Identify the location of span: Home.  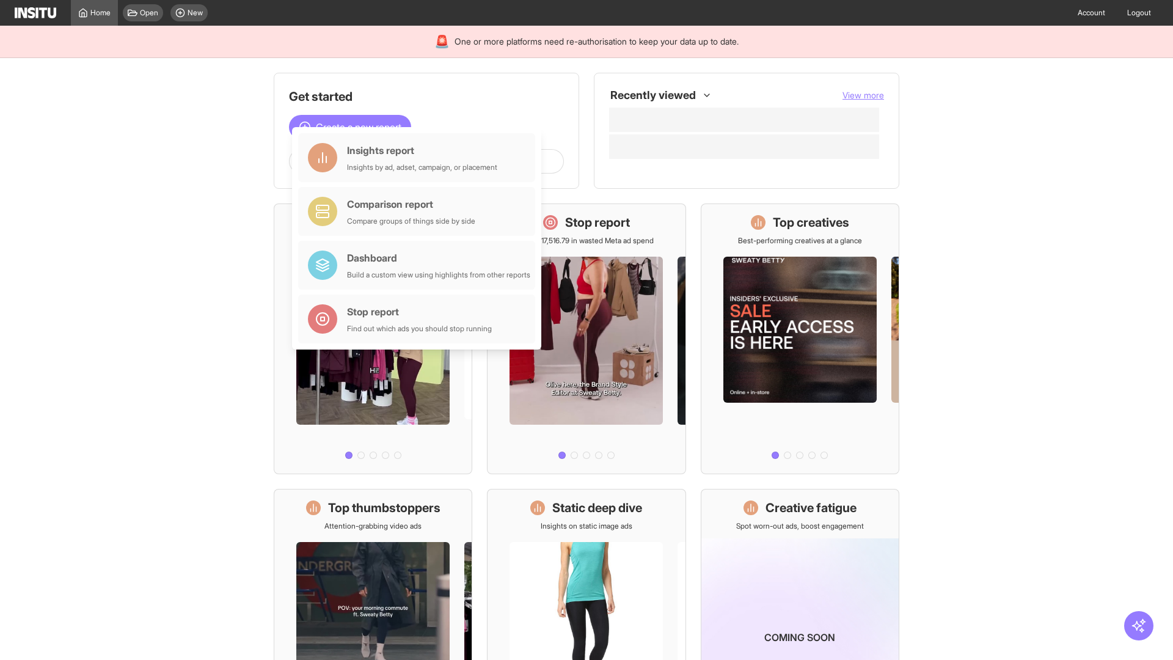
(100, 13).